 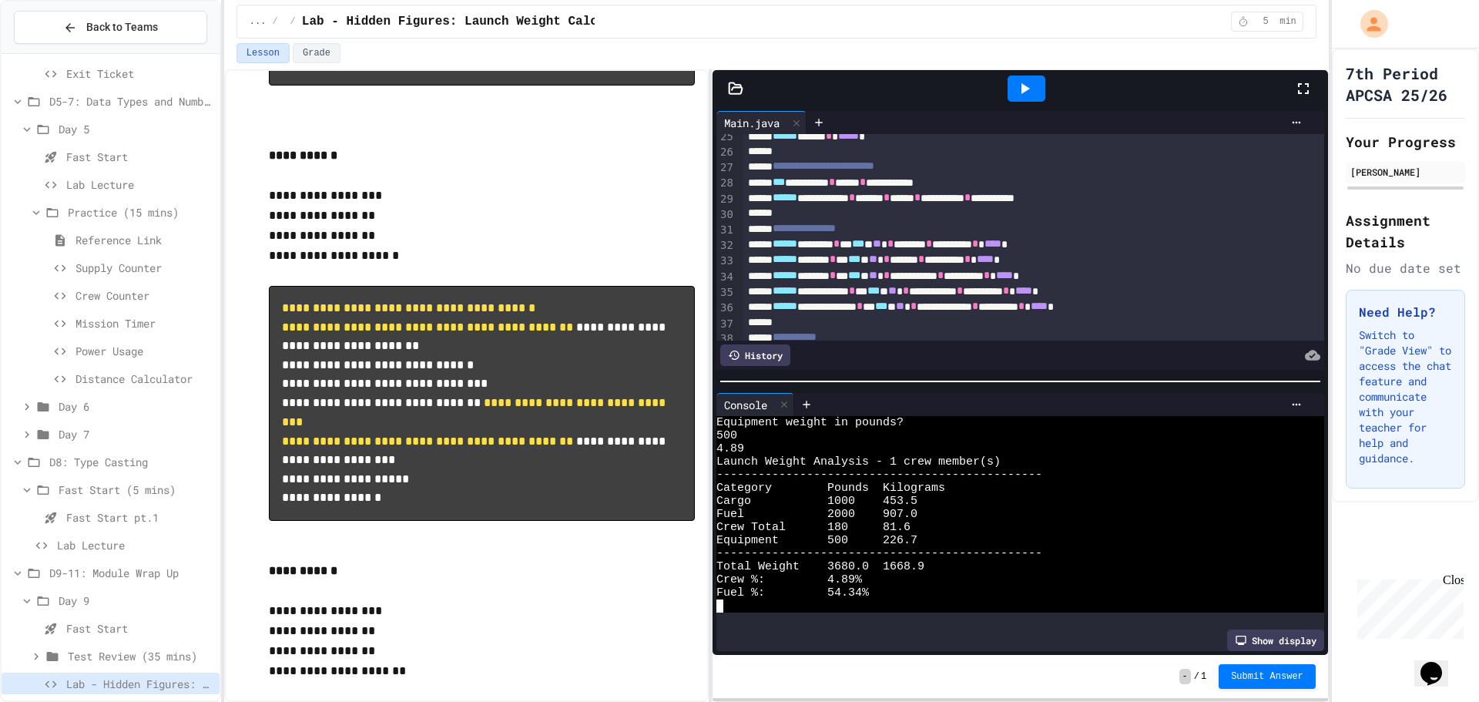 I want to click on h3: Need Help?, so click(x=1405, y=312).